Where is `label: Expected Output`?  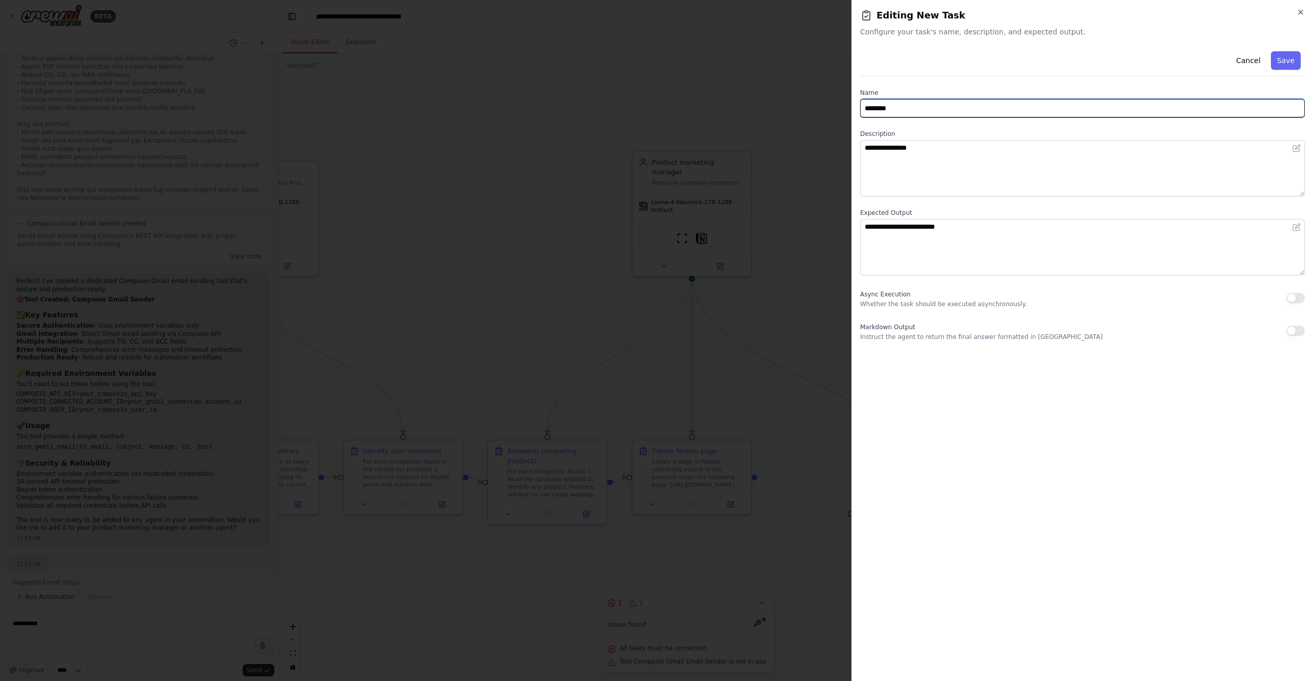 label: Expected Output is located at coordinates (1082, 213).